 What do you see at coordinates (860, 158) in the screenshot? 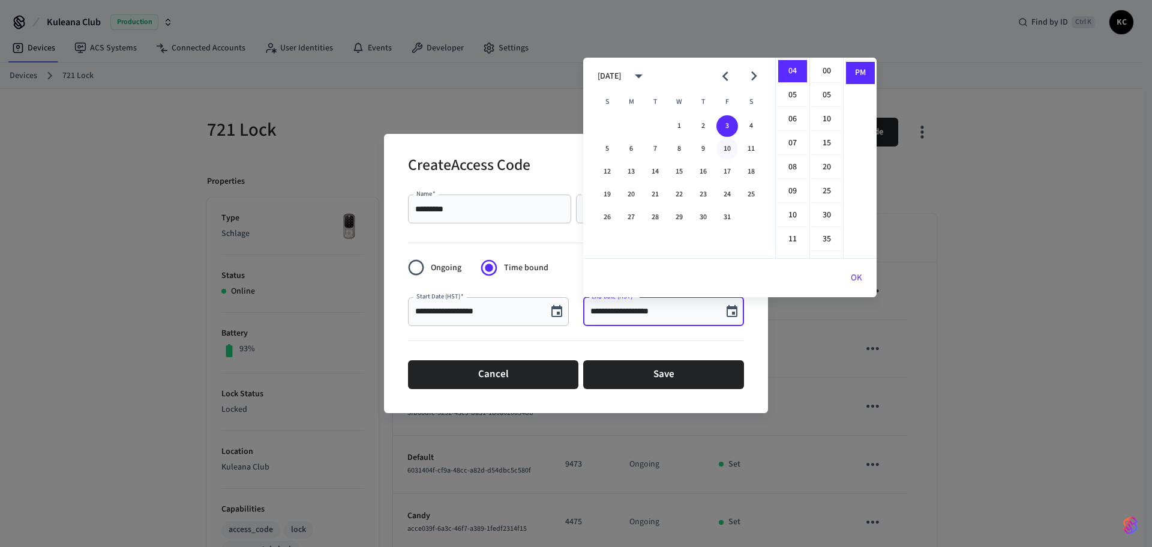
I see `ul: Select meridiem` at bounding box center [860, 158].